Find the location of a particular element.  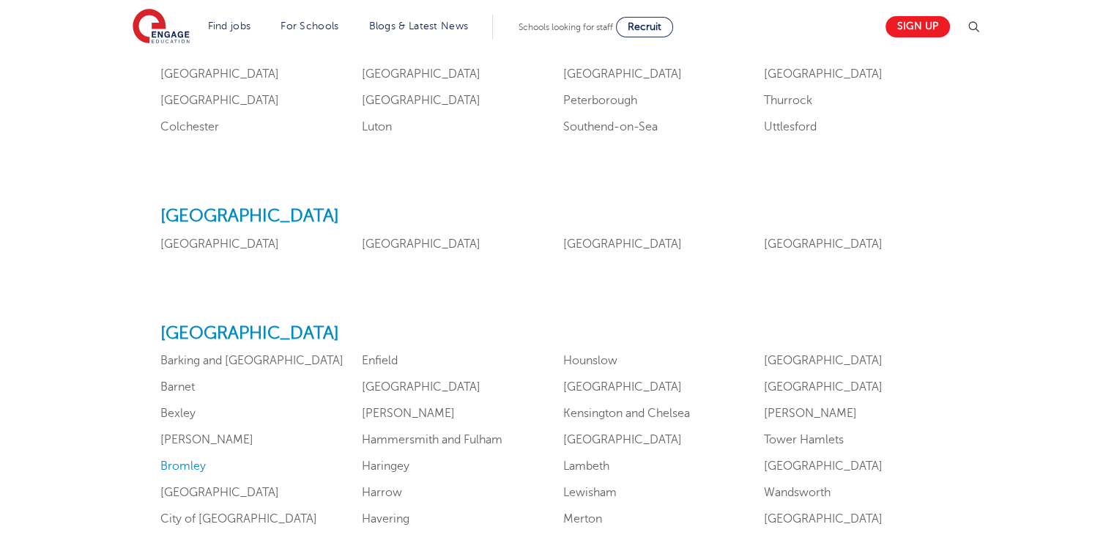

a: Luton is located at coordinates (376, 127).